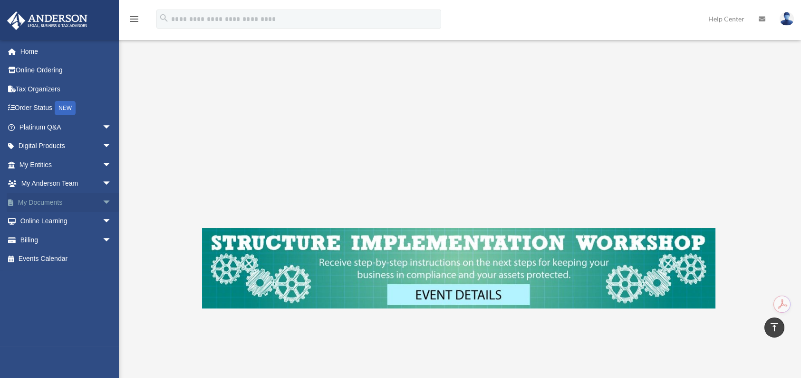 The image size is (801, 378). Describe the element at coordinates (66, 184) in the screenshot. I see `a: My Anderson Teamarrow_drop_down` at that location.